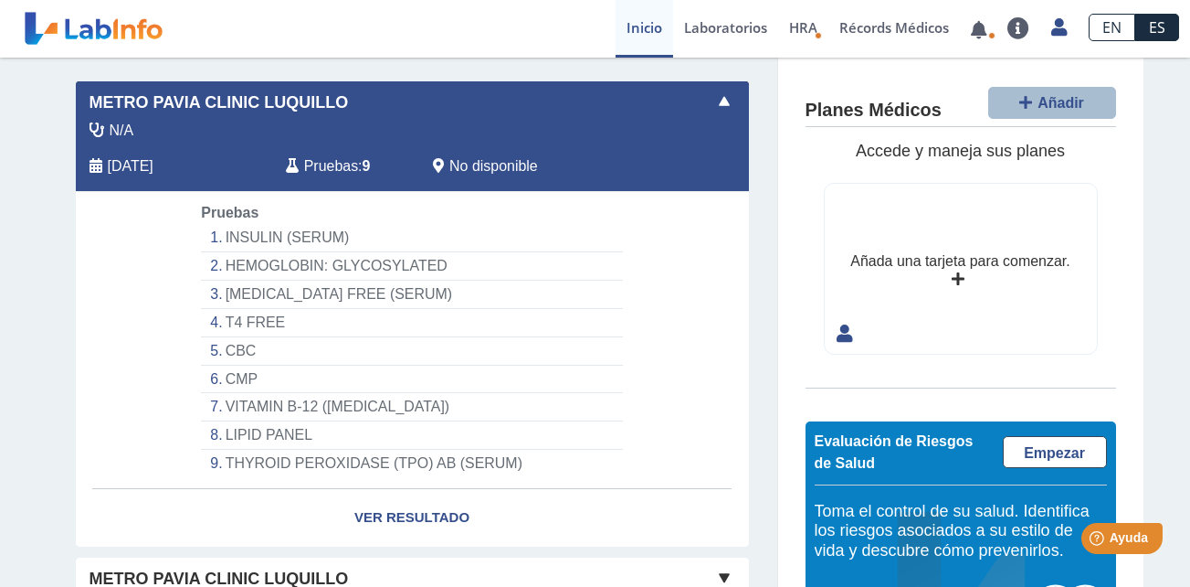  I want to click on span: No disponible, so click(493, 166).